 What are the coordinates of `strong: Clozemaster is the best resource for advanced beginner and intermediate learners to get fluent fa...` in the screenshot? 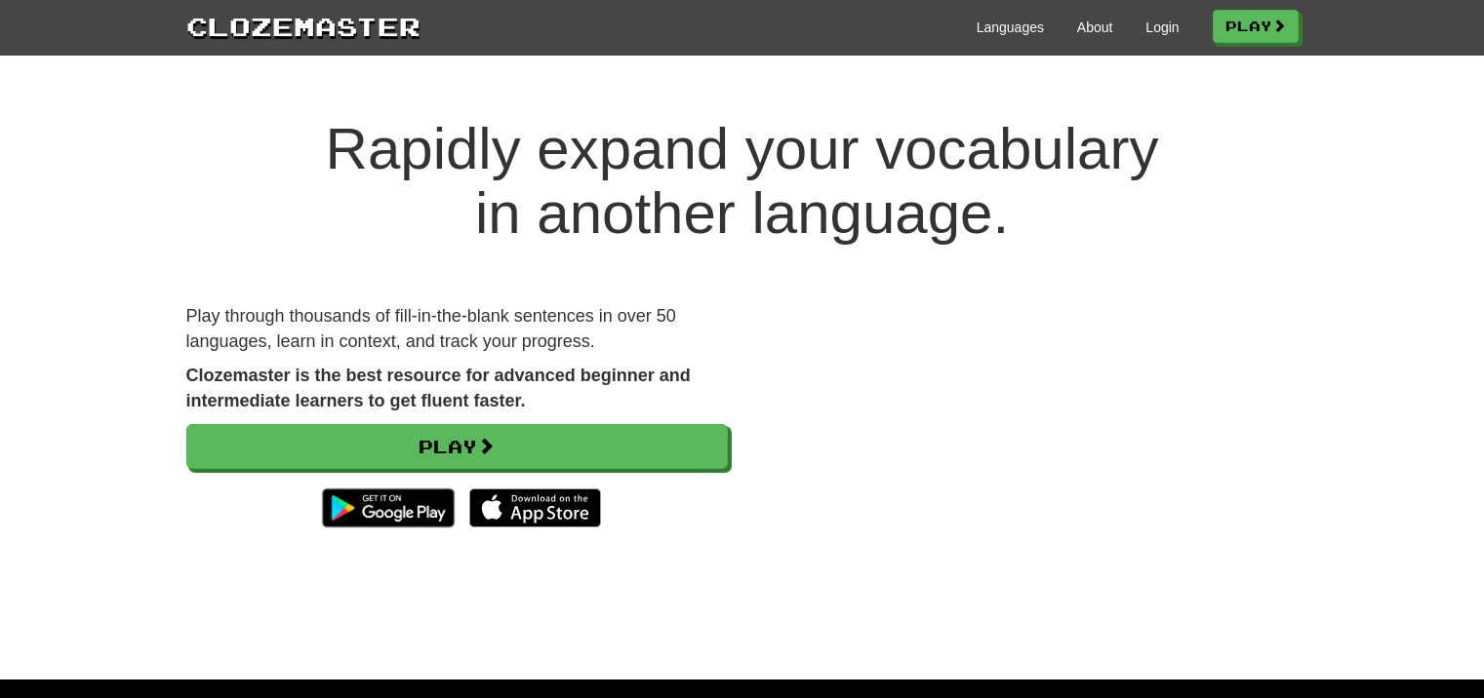 It's located at (438, 388).